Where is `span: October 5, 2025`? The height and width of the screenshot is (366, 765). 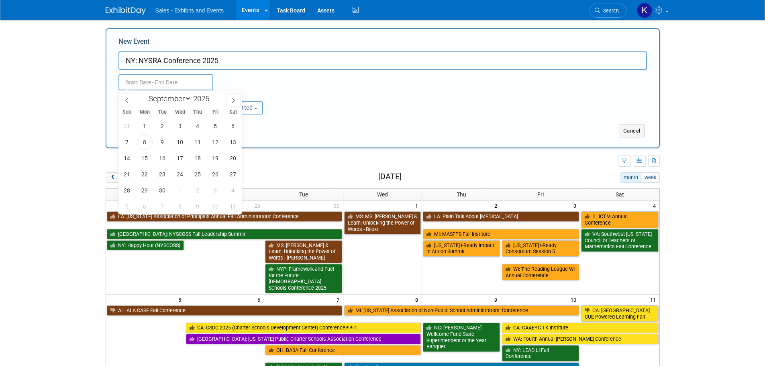 span: October 5, 2025 is located at coordinates (127, 206).